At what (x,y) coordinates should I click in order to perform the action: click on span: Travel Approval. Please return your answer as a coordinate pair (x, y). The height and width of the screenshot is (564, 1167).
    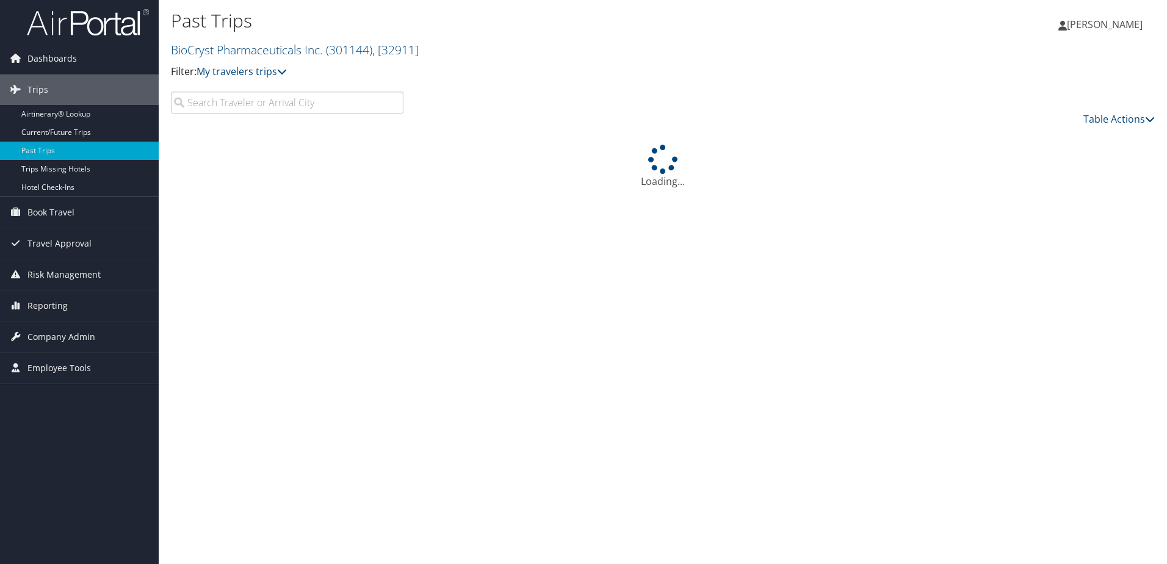
    Looking at the image, I should click on (59, 243).